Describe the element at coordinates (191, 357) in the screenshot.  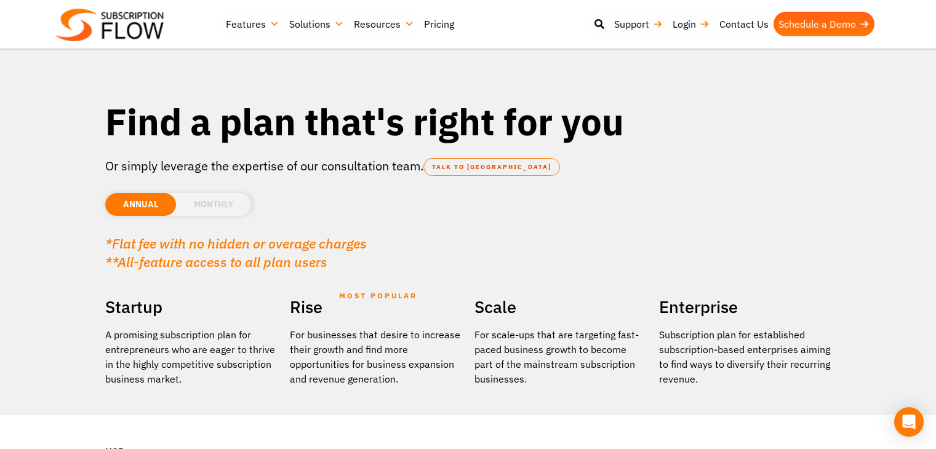
I see `p: A promising subscription plan for entrepreneurs who are eager to thrive in the highly competitive...` at that location.